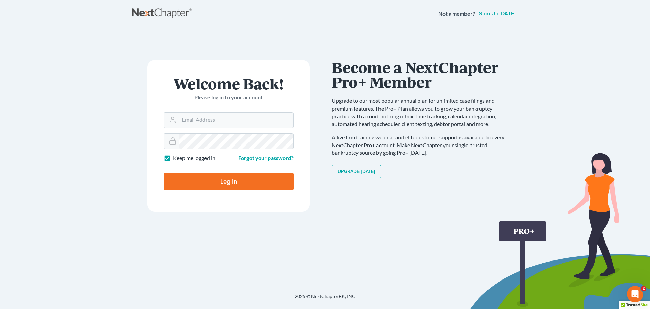  Describe the element at coordinates (194, 158) in the screenshot. I see `label: Keep me logged in` at that location.